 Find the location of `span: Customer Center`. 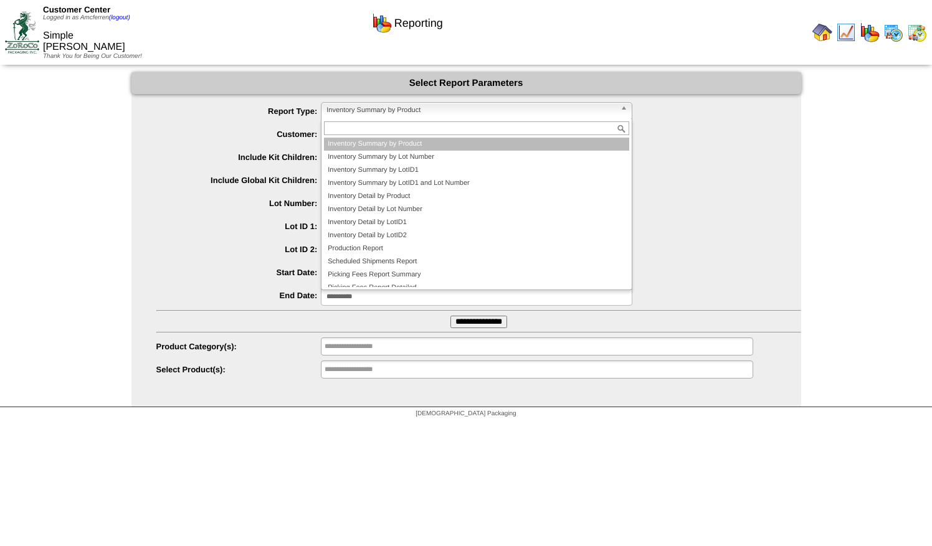

span: Customer Center is located at coordinates (77, 9).